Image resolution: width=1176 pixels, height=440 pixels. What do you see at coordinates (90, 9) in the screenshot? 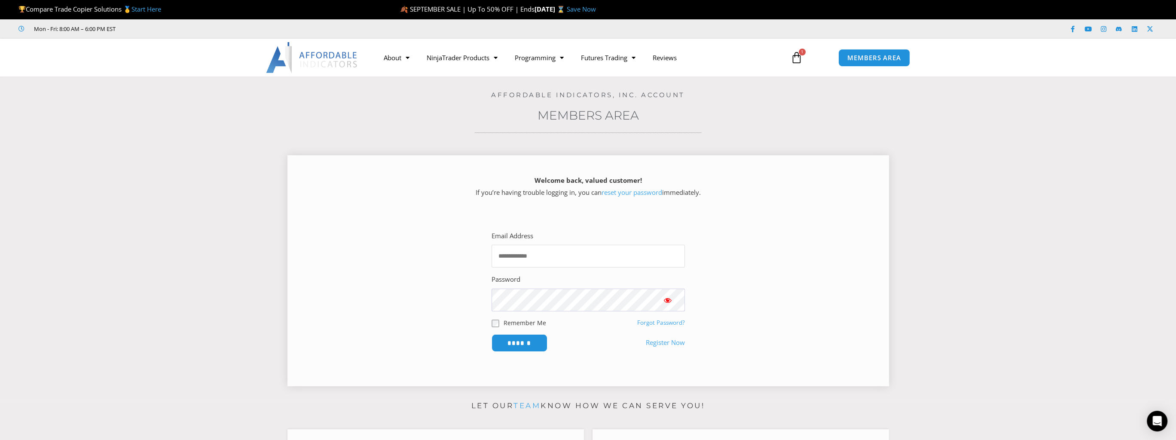
I see `span: Compare Trade Copier Solutions 🥇` at bounding box center [90, 9].